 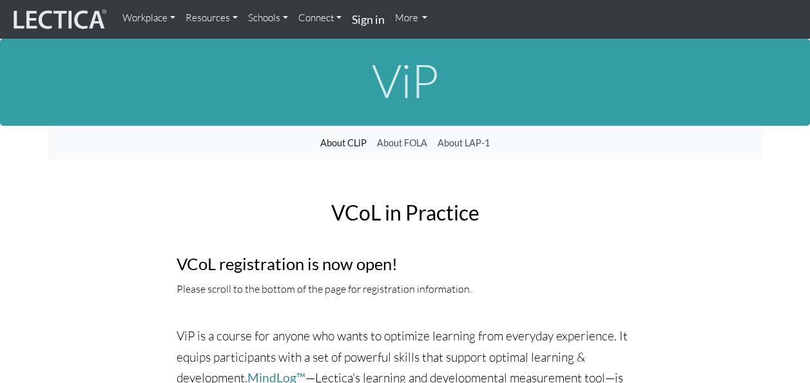 I want to click on a: About LAP-1, so click(x=463, y=143).